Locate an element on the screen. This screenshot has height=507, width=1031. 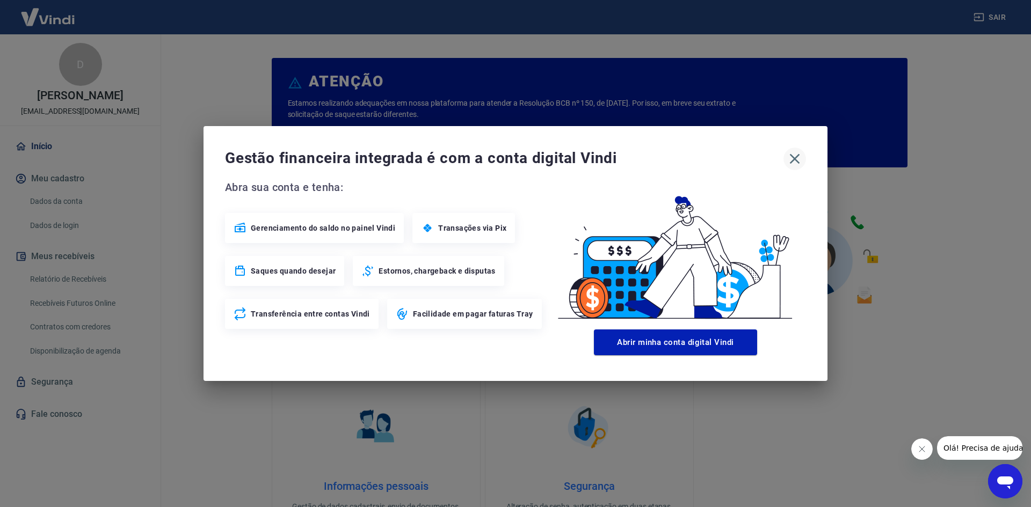
img: Good Billing is located at coordinates (675, 252).